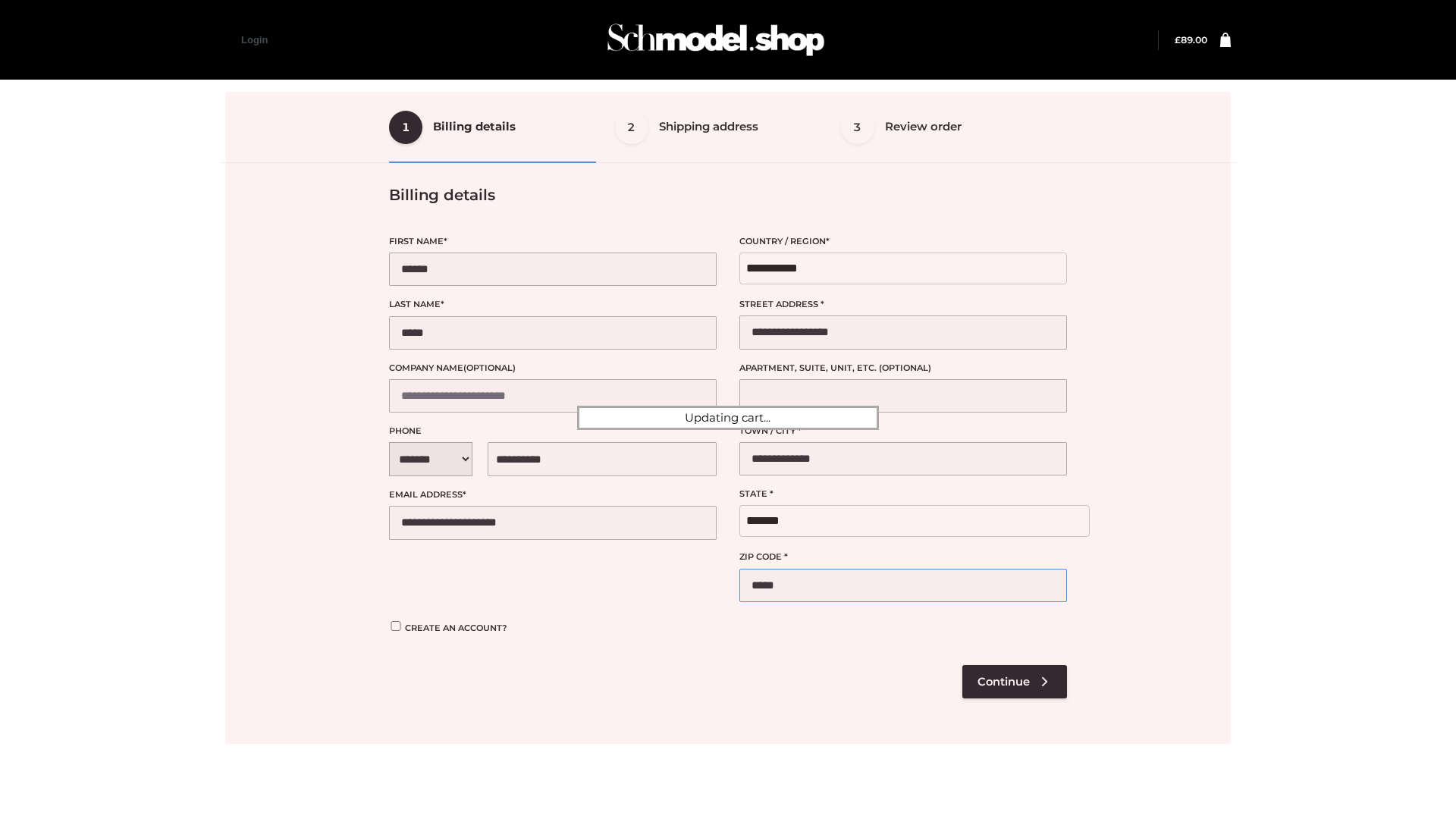  Describe the element at coordinates (254, 40) in the screenshot. I see `a: Login` at that location.